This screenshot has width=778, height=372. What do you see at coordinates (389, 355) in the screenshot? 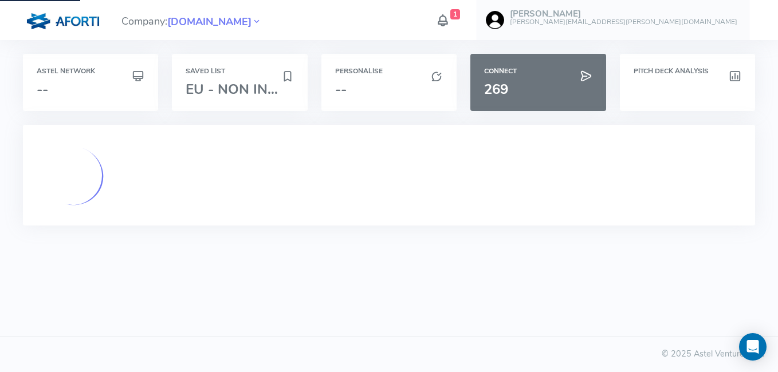
I see `div: © 2025 Astel Ventures Ltd.` at bounding box center [389, 355].